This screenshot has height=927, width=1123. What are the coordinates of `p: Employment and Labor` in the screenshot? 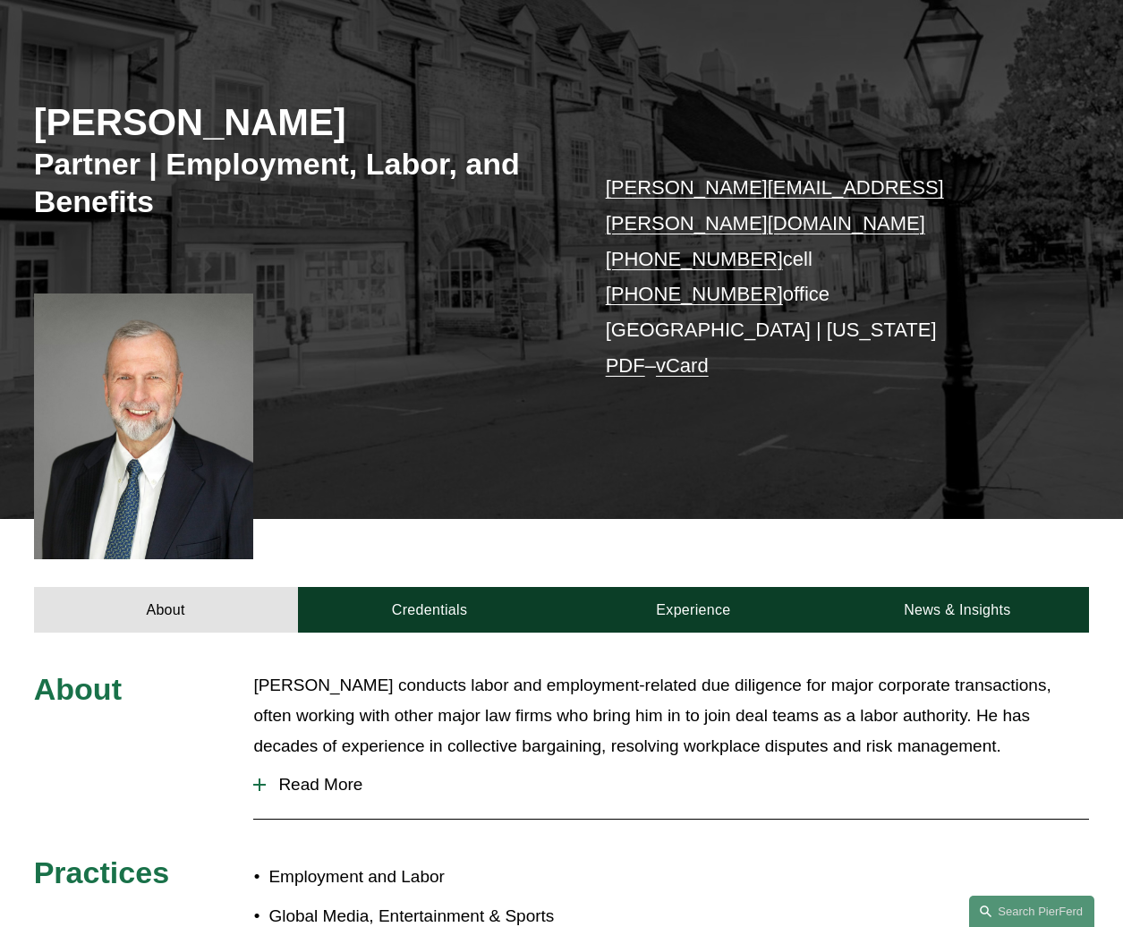 It's located at (414, 877).